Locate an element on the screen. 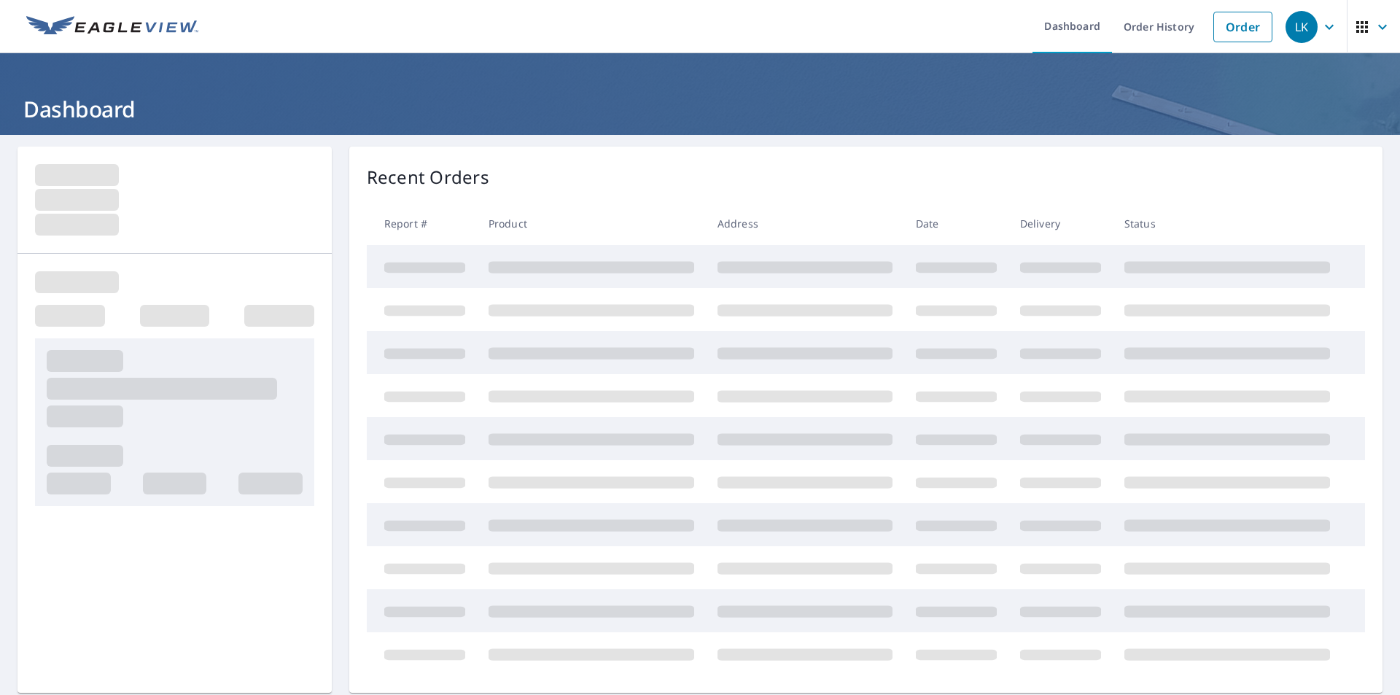 This screenshot has width=1400, height=695. th: Address is located at coordinates (805, 223).